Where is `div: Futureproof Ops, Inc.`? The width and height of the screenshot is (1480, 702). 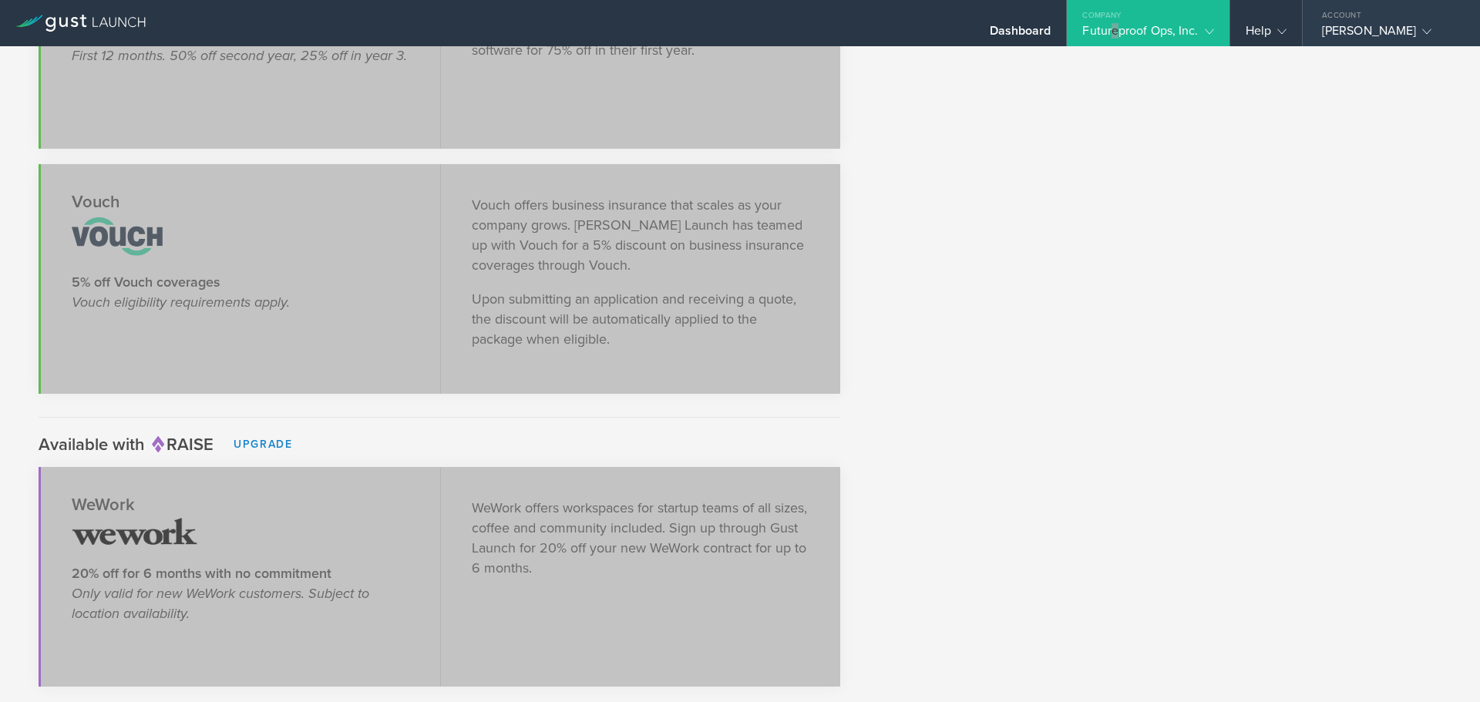 div: Futureproof Ops, Inc. is located at coordinates (1147, 35).